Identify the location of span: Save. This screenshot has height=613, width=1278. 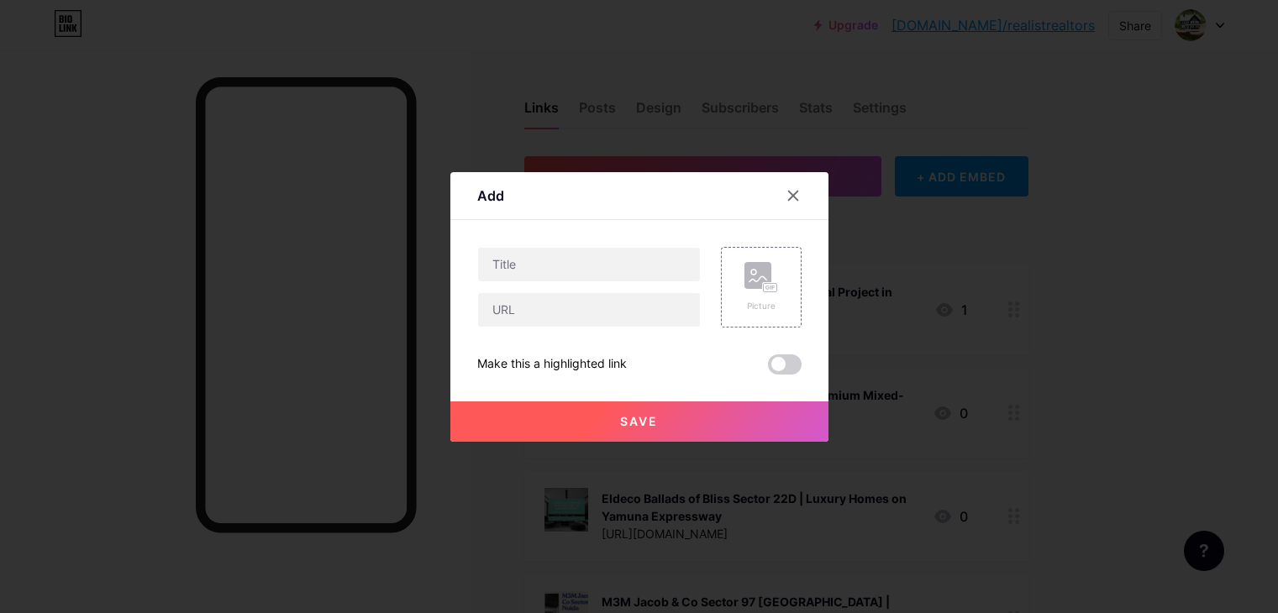
(638, 421).